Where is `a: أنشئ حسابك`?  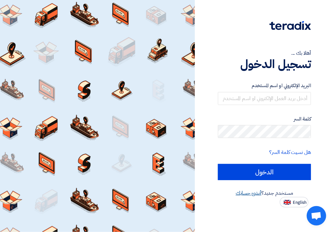
a: أنشئ حسابك is located at coordinates (248, 193).